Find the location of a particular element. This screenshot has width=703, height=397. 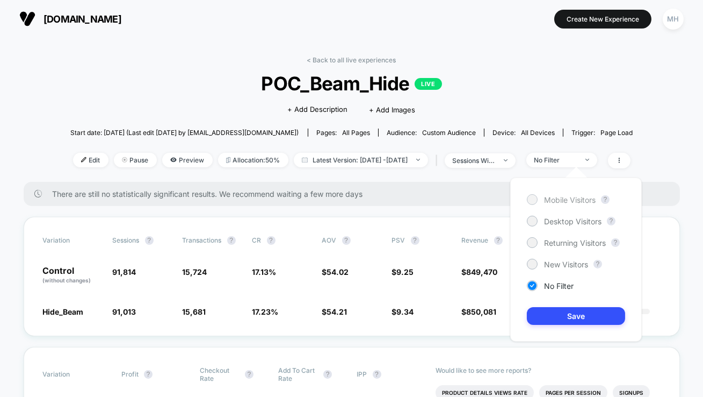

p: Would like to see more reports? is located at coordinates (548, 370).